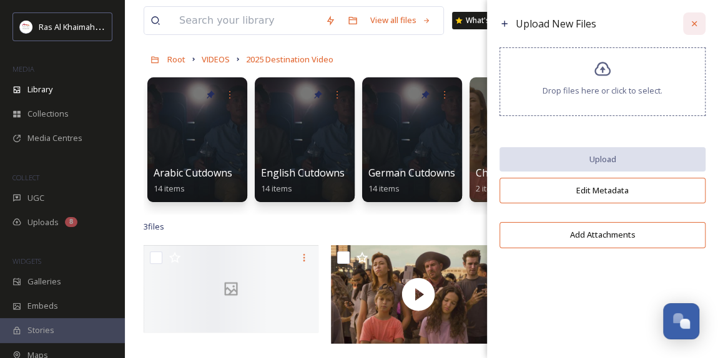 This screenshot has width=718, height=358. Describe the element at coordinates (193, 180) in the screenshot. I see `a: Arabic Cutdowns14 items` at that location.